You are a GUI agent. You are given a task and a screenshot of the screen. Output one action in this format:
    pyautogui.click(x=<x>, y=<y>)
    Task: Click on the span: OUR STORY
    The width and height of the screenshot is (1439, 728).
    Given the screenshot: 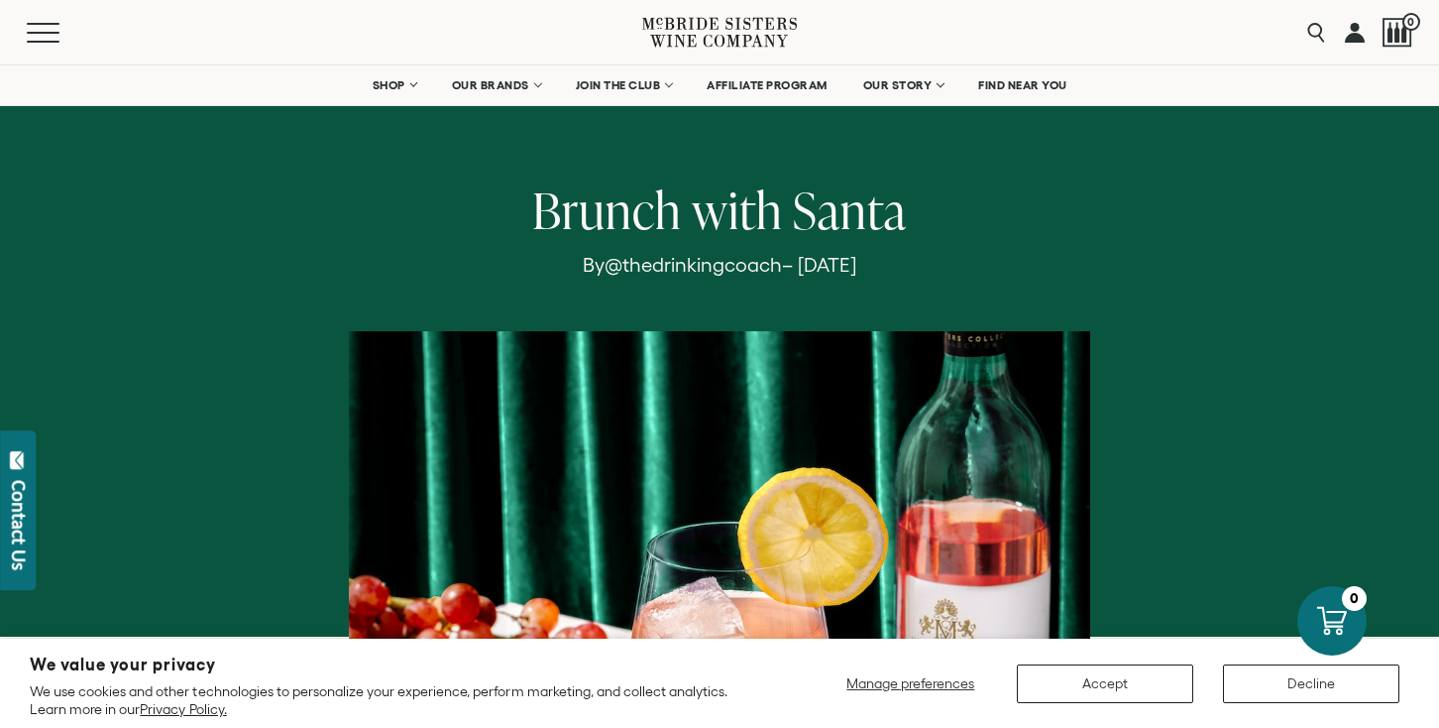 What is the action you would take?
    pyautogui.click(x=898, y=85)
    